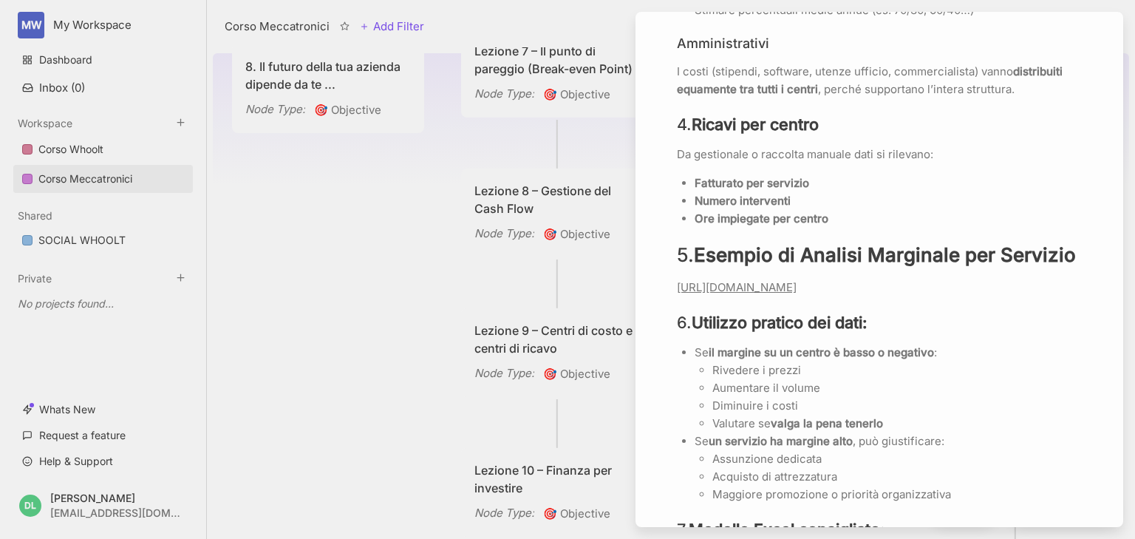 This screenshot has width=1135, height=539. What do you see at coordinates (871, 80) in the screenshot?
I see `strong: distribuiti equamente tra tutti i centri` at bounding box center [871, 80].